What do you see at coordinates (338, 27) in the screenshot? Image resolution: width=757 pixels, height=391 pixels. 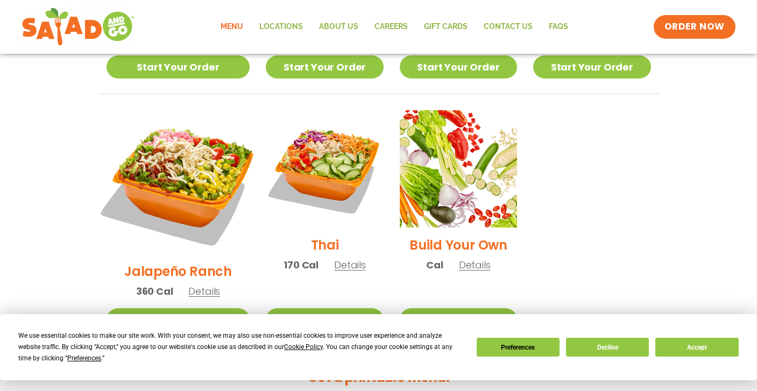 I see `a: About Us` at bounding box center [338, 27].